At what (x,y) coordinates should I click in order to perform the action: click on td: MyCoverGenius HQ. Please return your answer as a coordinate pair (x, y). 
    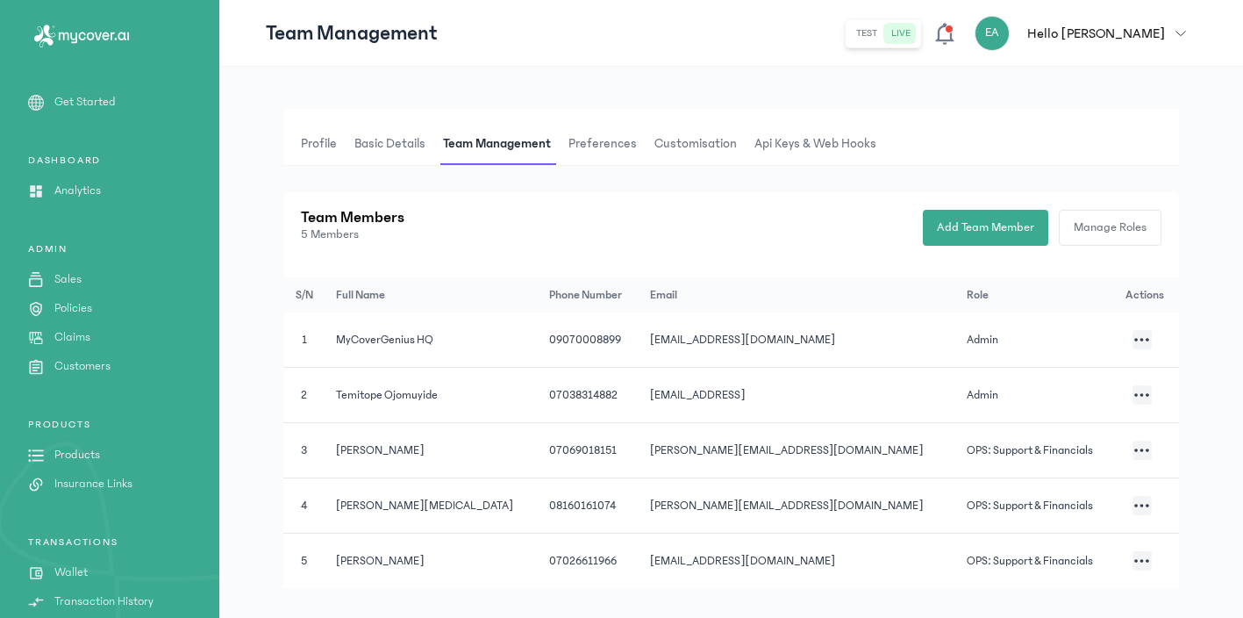
    Looking at the image, I should click on (432, 340).